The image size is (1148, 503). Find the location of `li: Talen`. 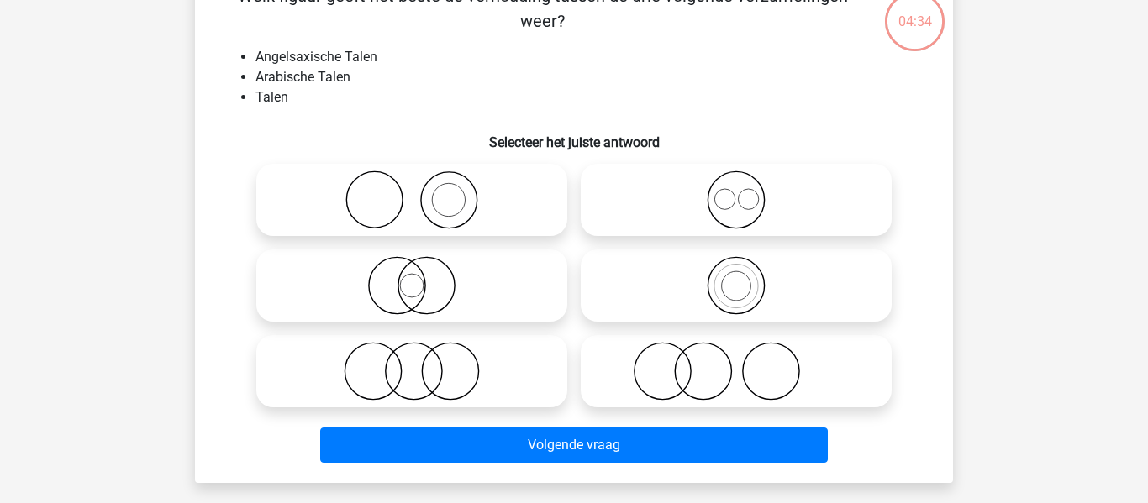

li: Talen is located at coordinates (591, 97).